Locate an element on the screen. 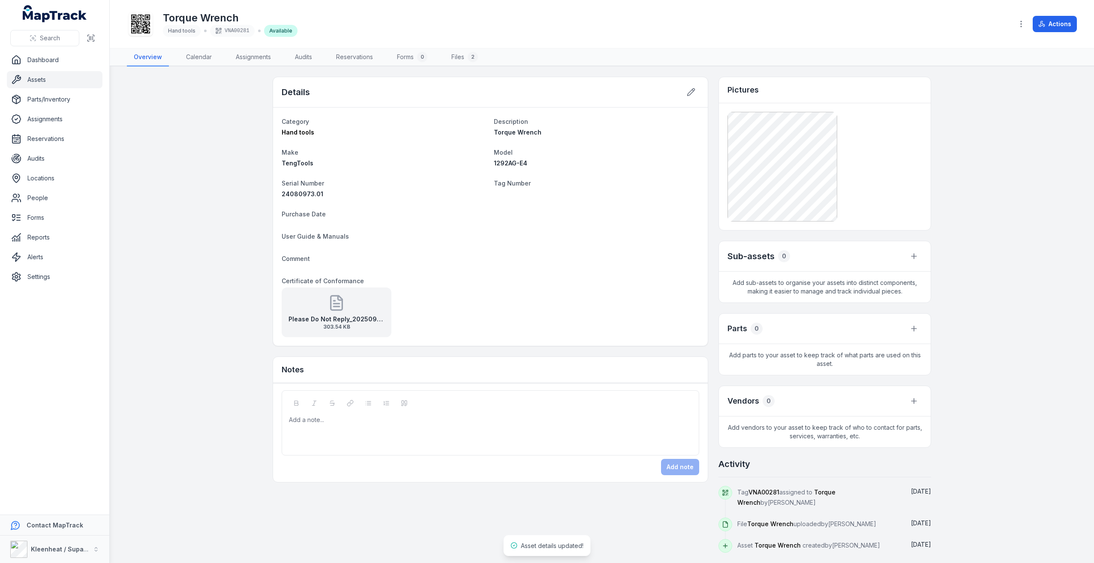 Image resolution: width=1094 pixels, height=563 pixels. h2: Sub-assets is located at coordinates (751, 256).